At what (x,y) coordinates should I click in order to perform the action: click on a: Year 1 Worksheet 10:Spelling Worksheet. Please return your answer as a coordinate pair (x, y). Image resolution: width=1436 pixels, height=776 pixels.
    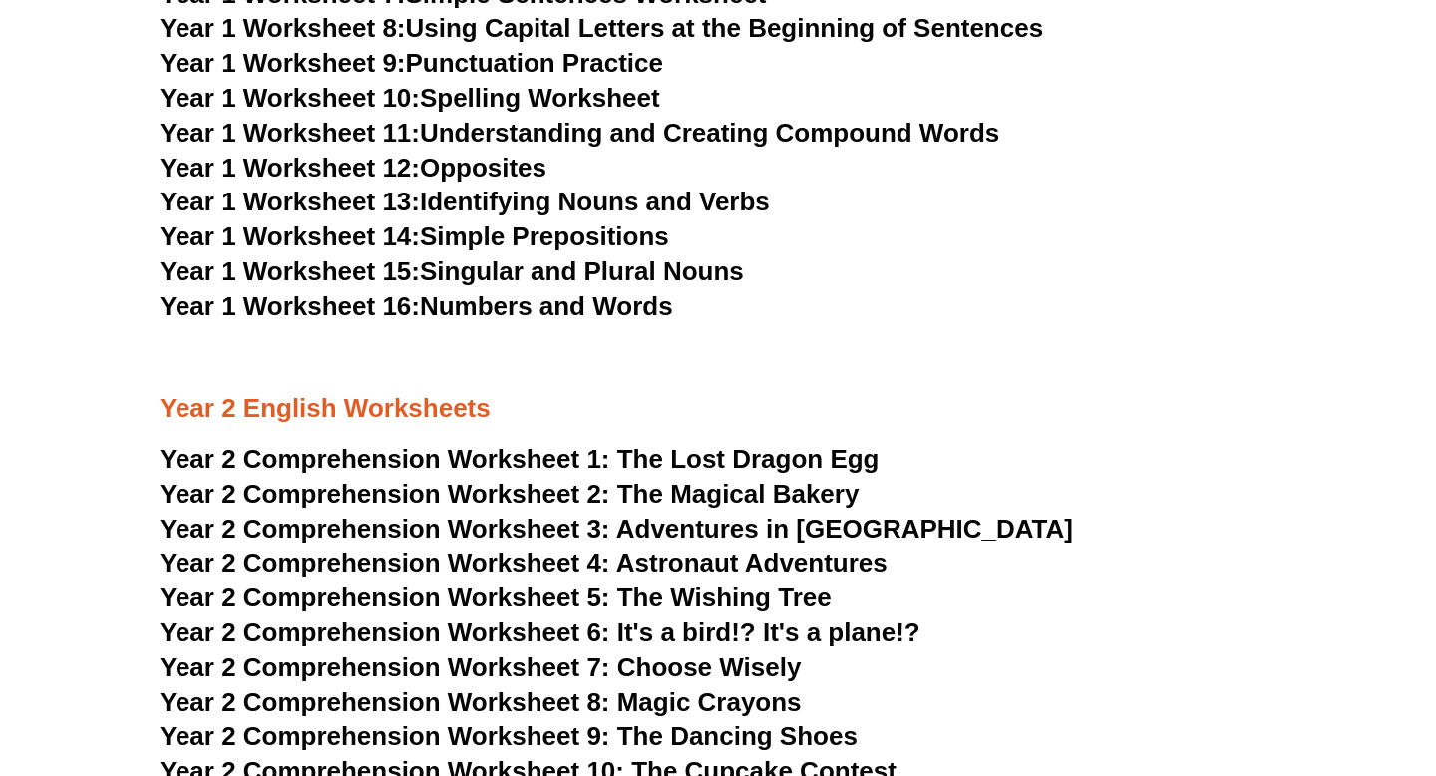
    Looking at the image, I should click on (410, 98).